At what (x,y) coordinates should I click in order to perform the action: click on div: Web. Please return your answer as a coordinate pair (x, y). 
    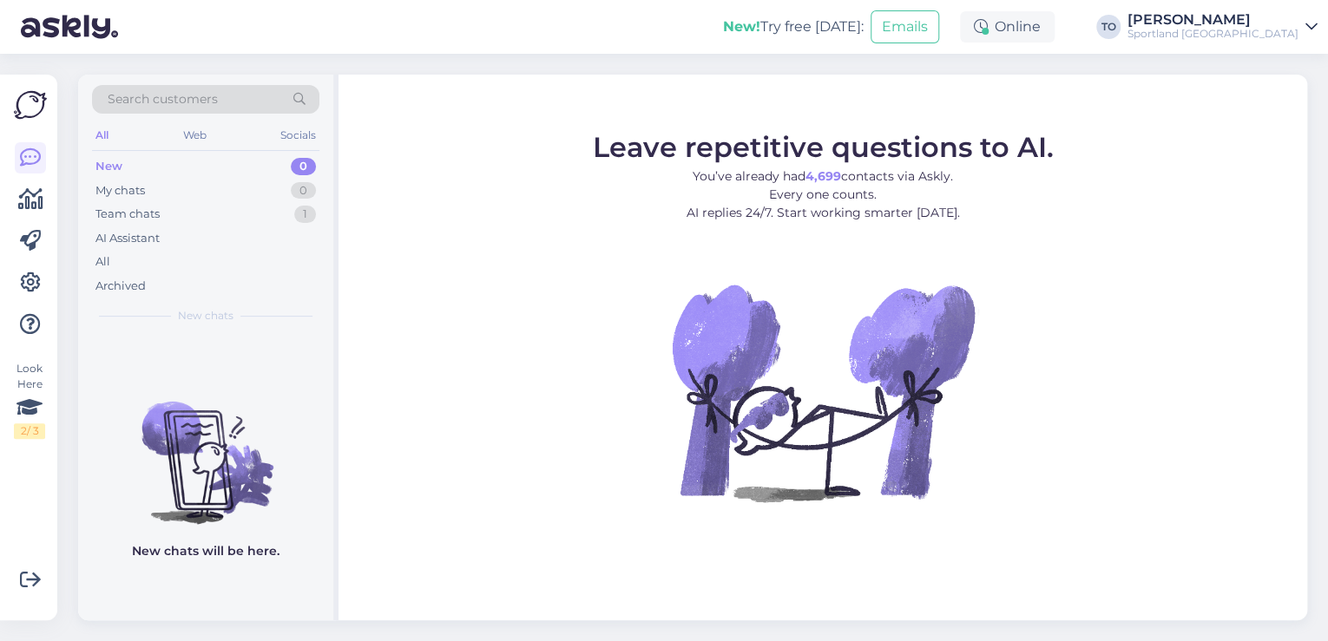
    Looking at the image, I should click on (194, 135).